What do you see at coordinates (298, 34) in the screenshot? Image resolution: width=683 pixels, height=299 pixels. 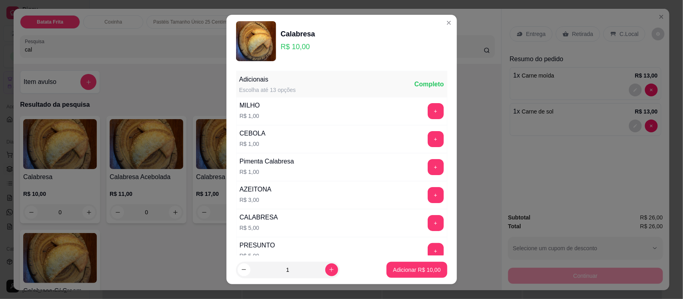 I see `div: Calabresa` at bounding box center [298, 34].